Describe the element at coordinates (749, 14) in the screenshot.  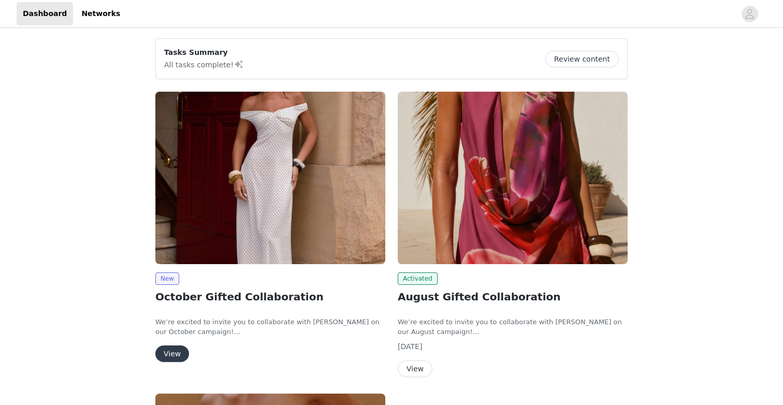
I see `div: avatar` at that location.